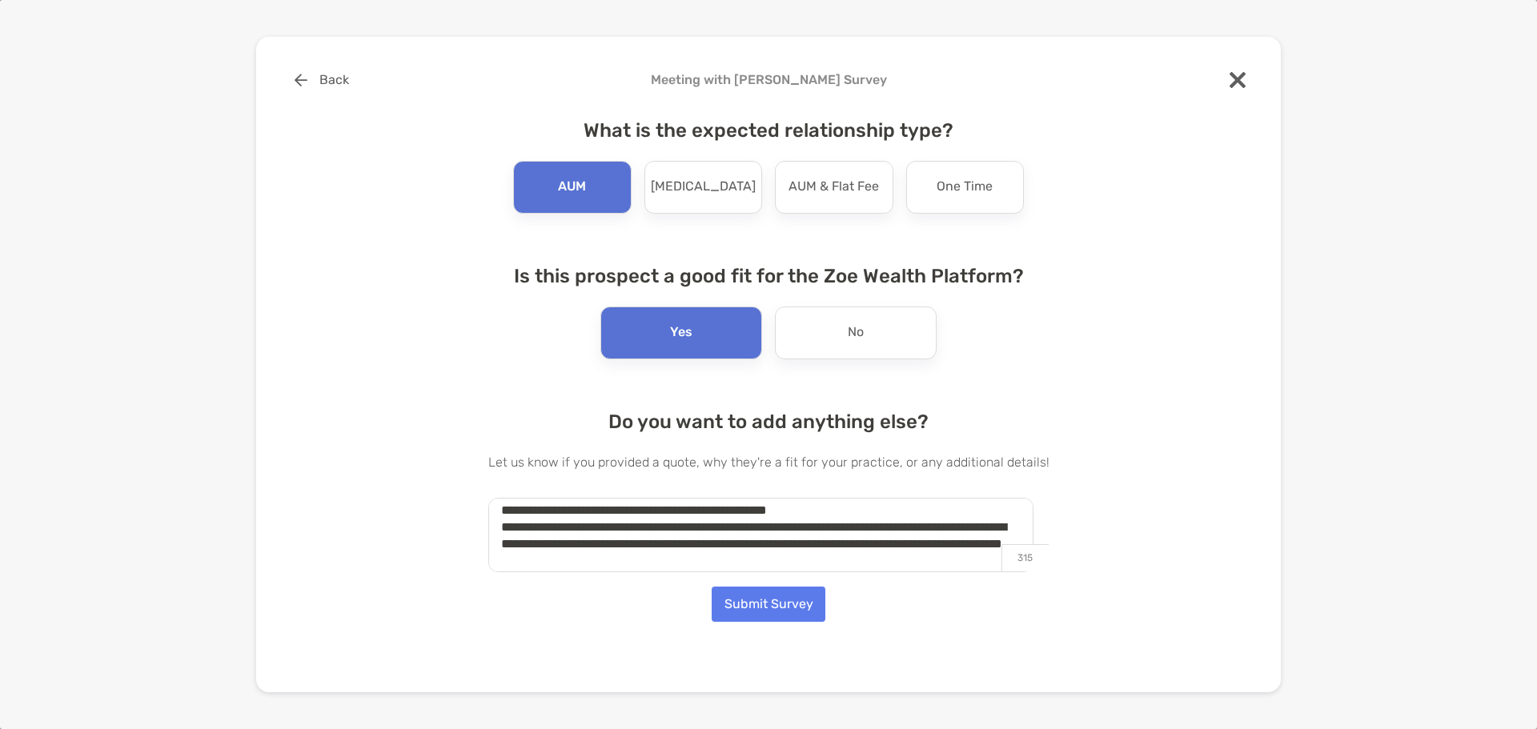 The width and height of the screenshot is (1537, 729). What do you see at coordinates (769, 276) in the screenshot?
I see `h4: Is this prospect a good fit for the Zoe Wealth Platform?` at bounding box center [769, 276].